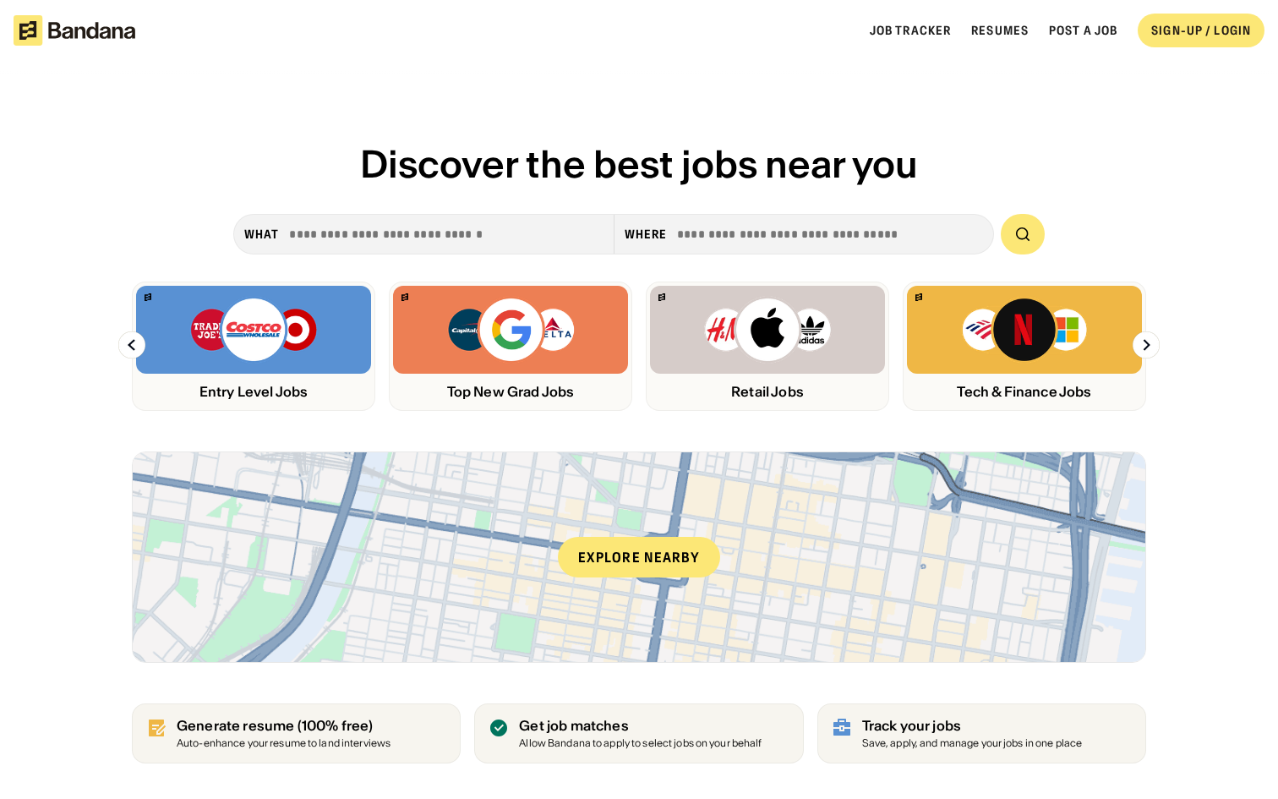 This screenshot has height=799, width=1278. Describe the element at coordinates (646, 234) in the screenshot. I see `div: Where` at that location.